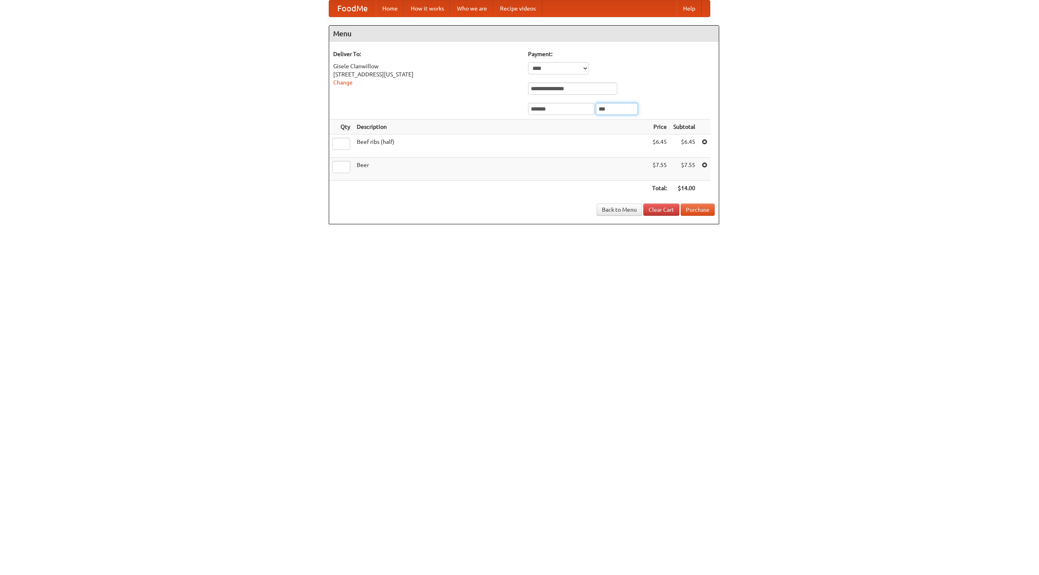 The width and height of the screenshot is (1039, 575). I want to click on a: Who we are, so click(472, 9).